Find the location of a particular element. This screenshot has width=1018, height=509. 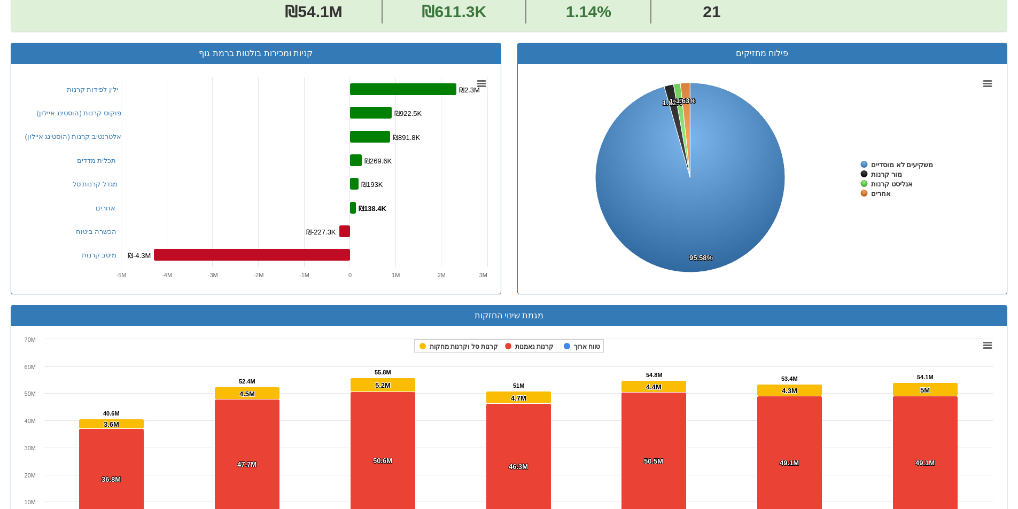

tspan: 47.7M is located at coordinates (247, 464).